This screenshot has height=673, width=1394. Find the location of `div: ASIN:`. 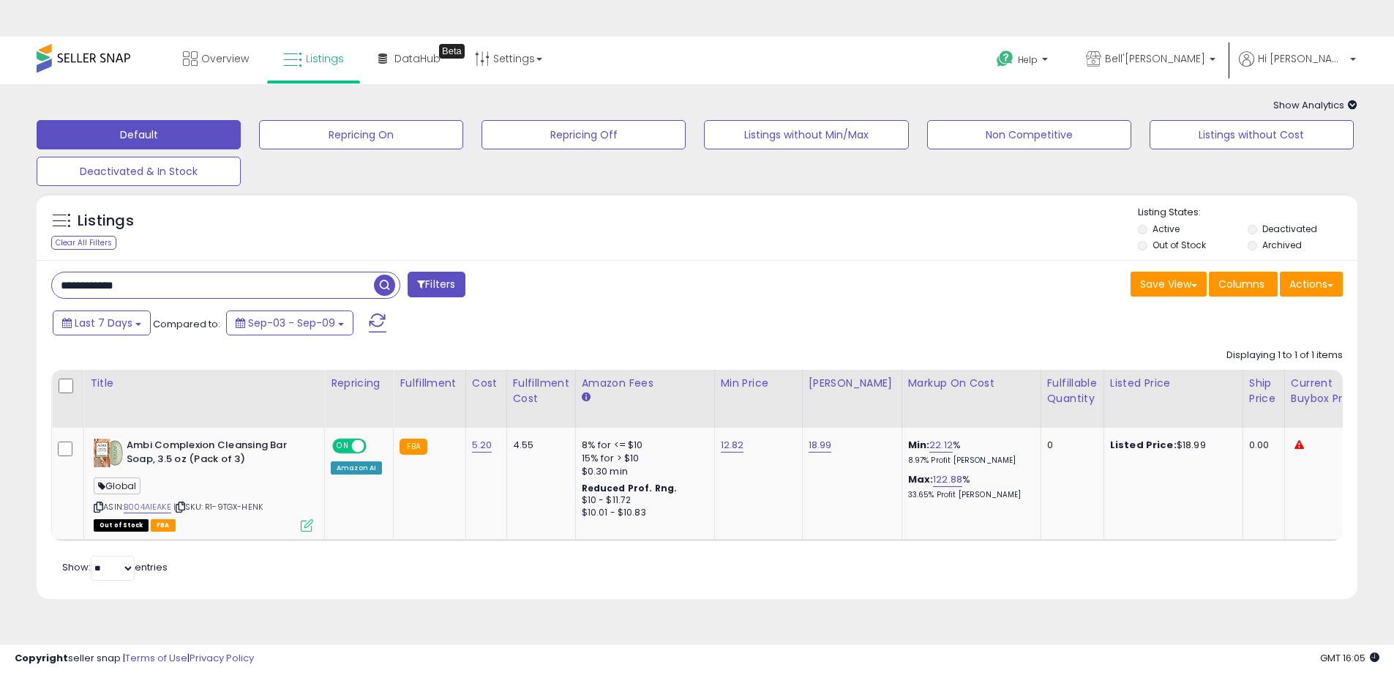

div: ASIN: is located at coordinates (203, 484).